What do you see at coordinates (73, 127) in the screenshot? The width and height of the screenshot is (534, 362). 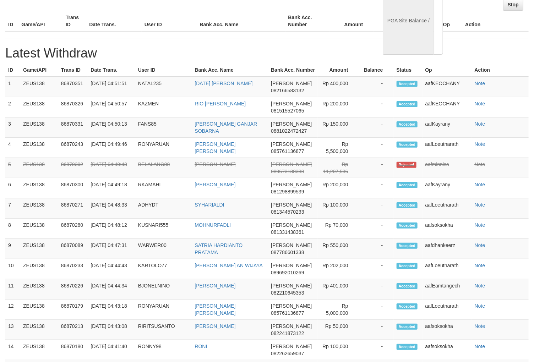 I see `td: 86870331` at bounding box center [73, 127].